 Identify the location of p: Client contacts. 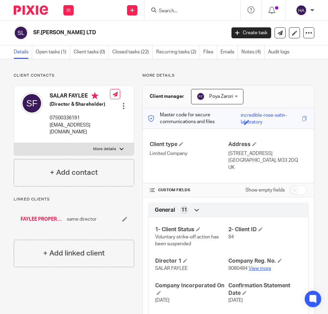
(74, 76).